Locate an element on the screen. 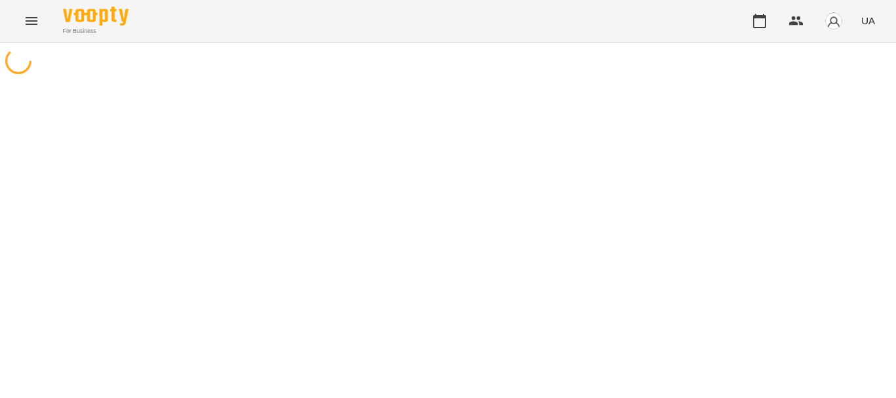  button: UA is located at coordinates (868, 20).